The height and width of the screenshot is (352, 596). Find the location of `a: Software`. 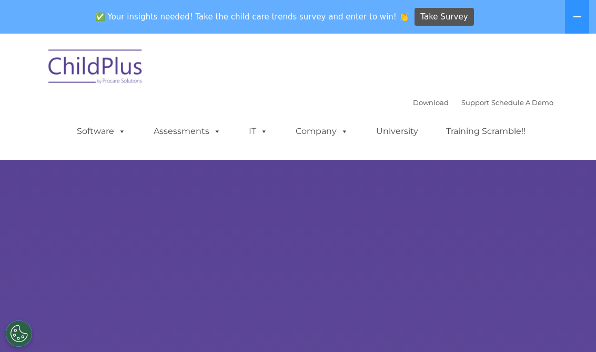

a: Software is located at coordinates (101, 131).